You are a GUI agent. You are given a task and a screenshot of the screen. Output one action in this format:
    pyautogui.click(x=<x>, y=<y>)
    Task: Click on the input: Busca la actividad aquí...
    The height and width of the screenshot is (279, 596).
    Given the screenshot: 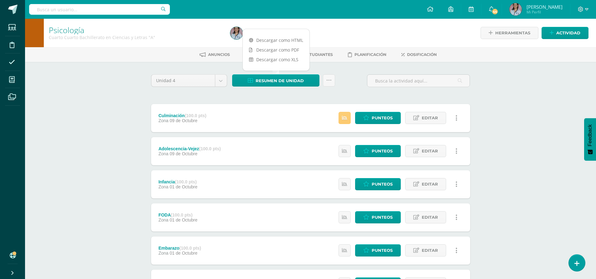 What is the action you would take?
    pyautogui.click(x=418, y=81)
    